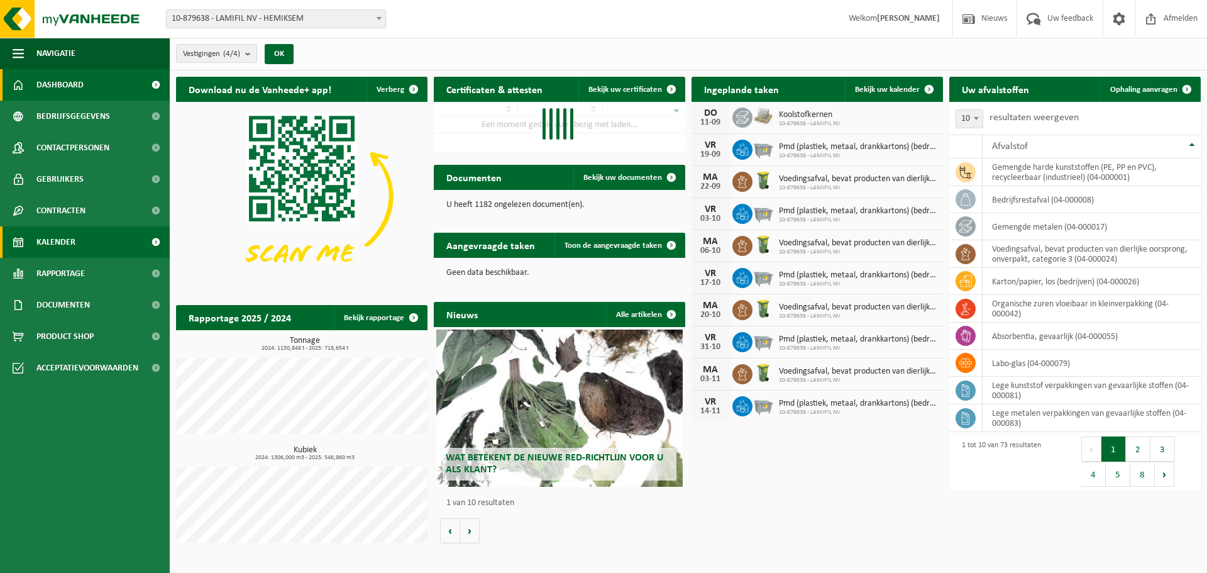 The width and height of the screenshot is (1207, 573). What do you see at coordinates (560, 408) in the screenshot?
I see `a: Wat betekent de nieuwe RED-richtlijn voor u als klant?` at bounding box center [560, 408].